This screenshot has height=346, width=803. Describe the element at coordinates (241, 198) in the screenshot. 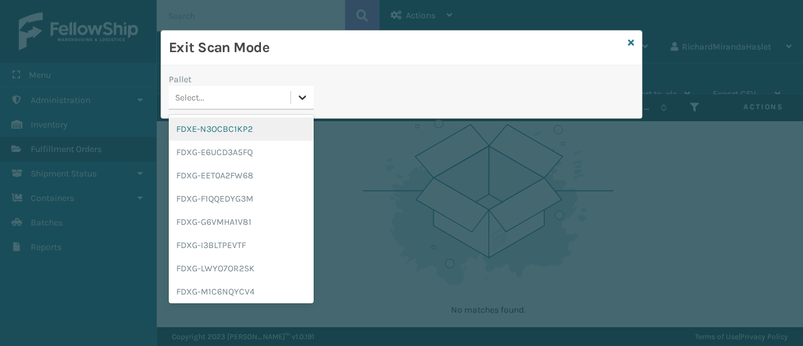

I see `div: FDXG-F1QQEDYG3M` at that location.